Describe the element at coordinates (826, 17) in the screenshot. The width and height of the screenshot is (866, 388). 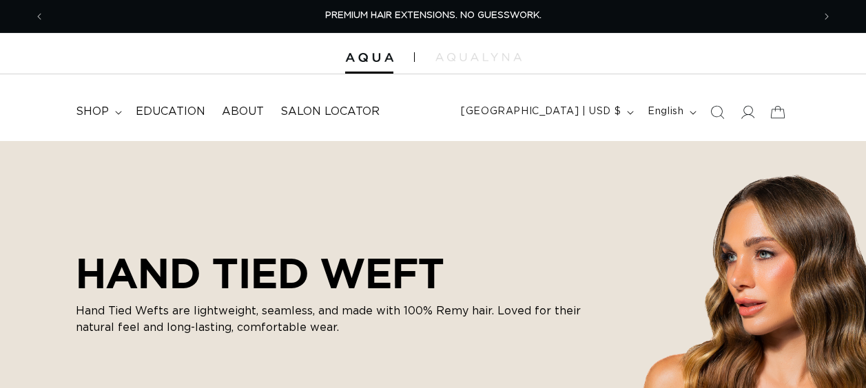
I see `button: Next announcement` at that location.